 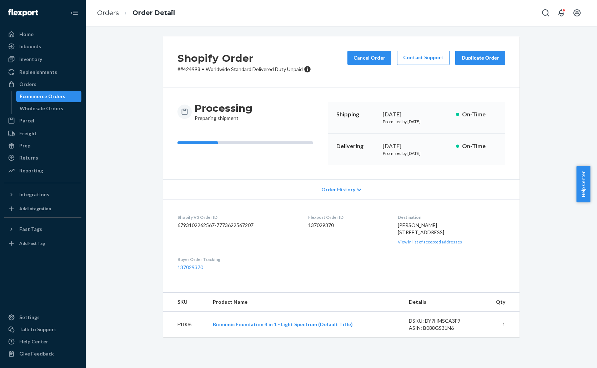 What do you see at coordinates (49, 96) in the screenshot?
I see `a: Ecommerce Orders` at bounding box center [49, 96].